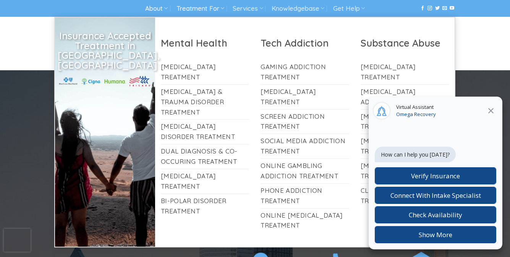 Image resolution: width=510 pixels, height=257 pixels. I want to click on a: Gaming Addiction Treatment, so click(305, 72).